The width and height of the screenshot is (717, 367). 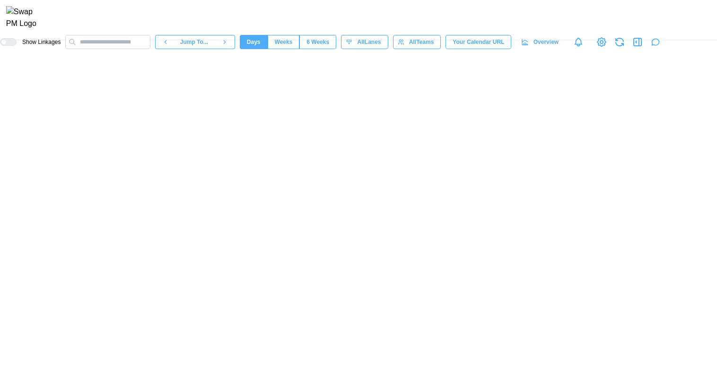 What do you see at coordinates (417, 42) in the screenshot?
I see `button: AllTeams` at bounding box center [417, 42].